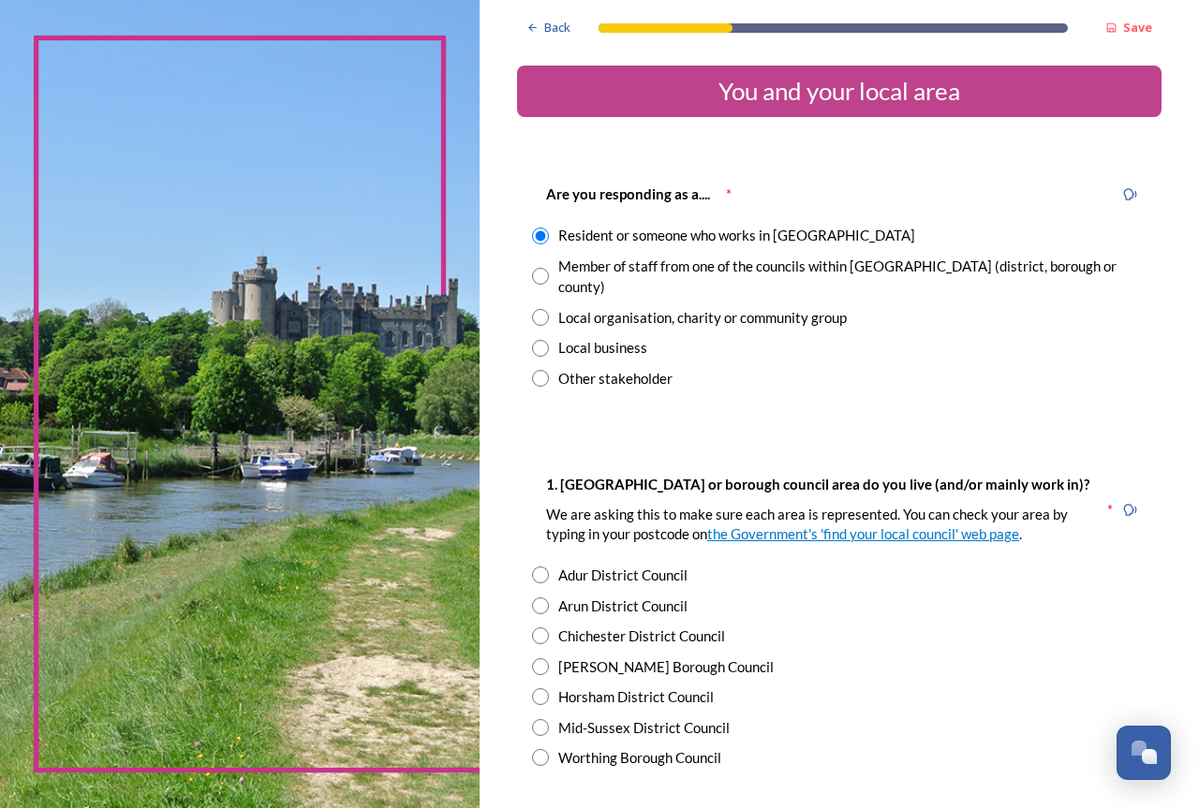 The width and height of the screenshot is (1199, 808). Describe the element at coordinates (1137, 27) in the screenshot. I see `strong: Save` at that location.